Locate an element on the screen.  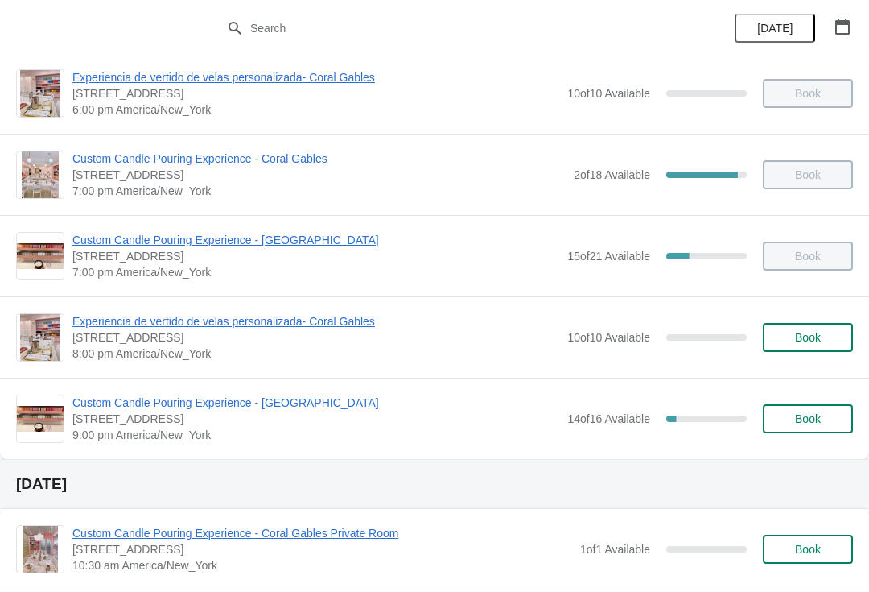
img: Custom Candle Pouring Experience - Coral Gables Private Room | 154 Giralda Avenue, Coral Gables, ... is located at coordinates (40, 549).